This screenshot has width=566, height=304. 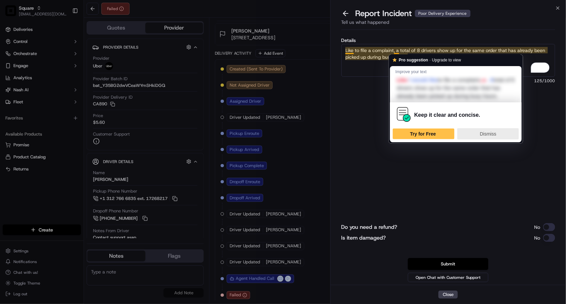 I want to click on span: 125 /1000, so click(x=449, y=81).